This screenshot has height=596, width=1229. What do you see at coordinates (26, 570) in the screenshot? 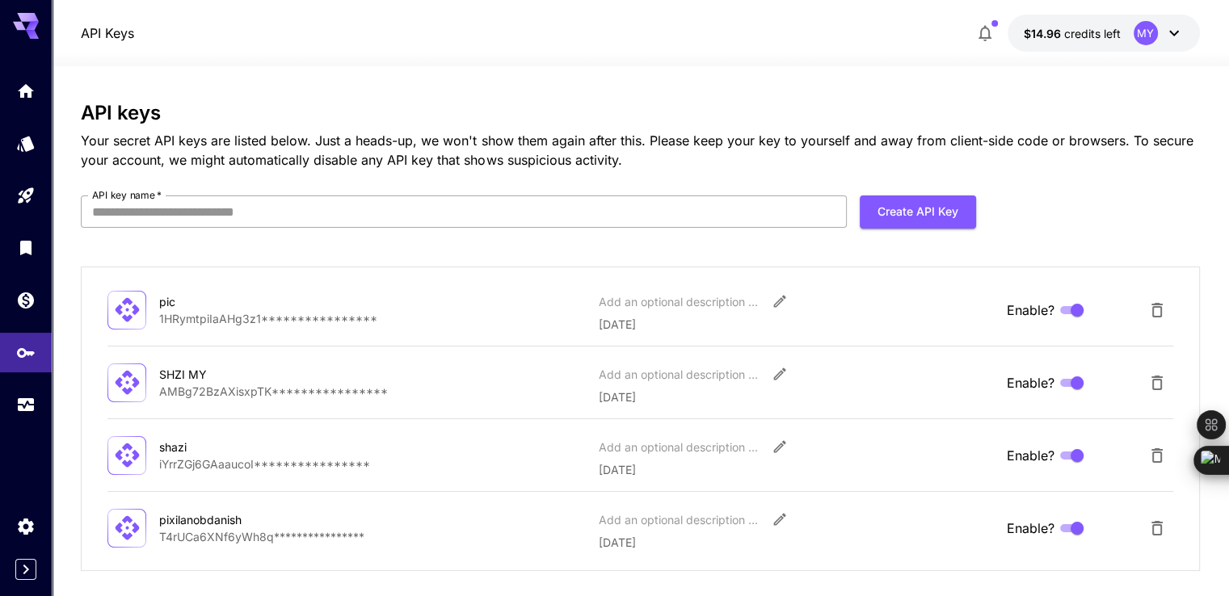
I see `div: Expand sidebar` at bounding box center [26, 570].